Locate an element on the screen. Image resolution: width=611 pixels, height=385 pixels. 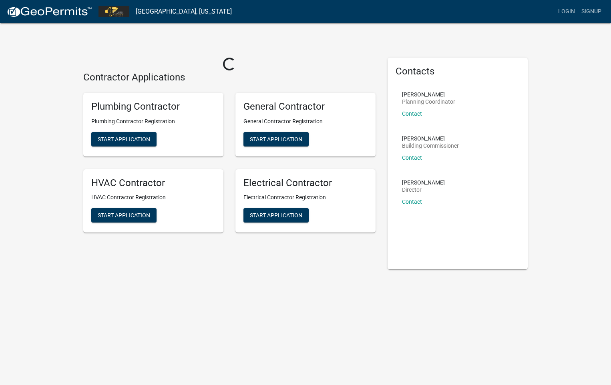
p: Electrical Contractor Registration is located at coordinates (306, 197).